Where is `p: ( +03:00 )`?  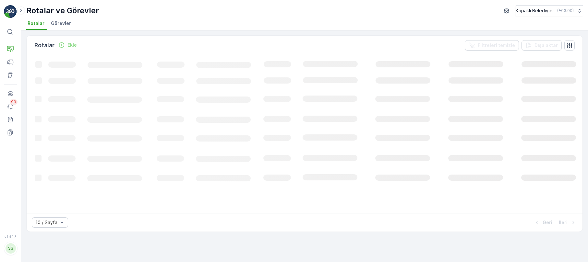 p: ( +03:00 ) is located at coordinates (565, 11).